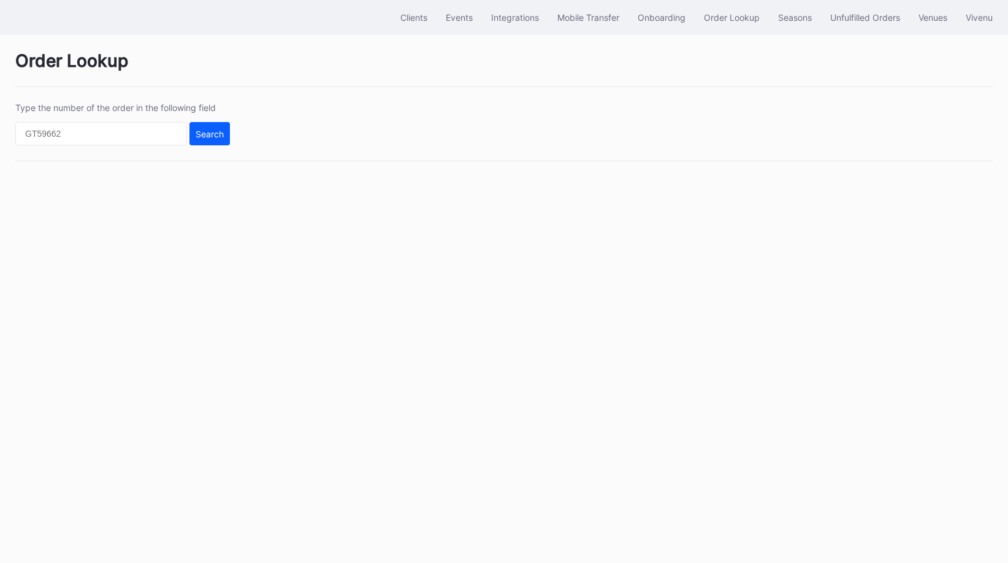  What do you see at coordinates (662, 17) in the screenshot?
I see `a: Onboarding` at bounding box center [662, 17].